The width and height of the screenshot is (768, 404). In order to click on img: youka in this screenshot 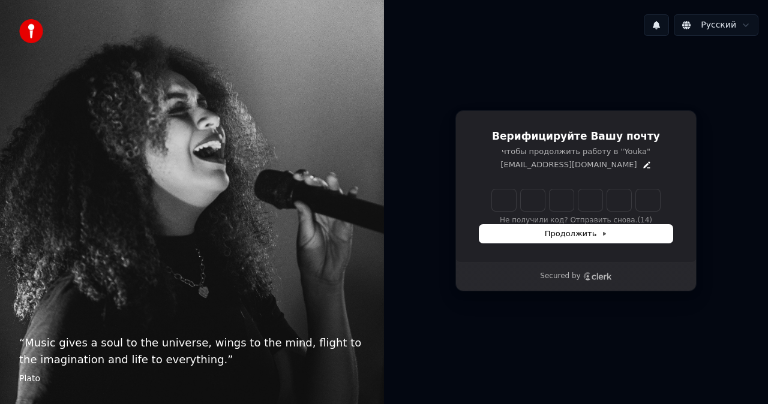, I will do `click(31, 31)`.